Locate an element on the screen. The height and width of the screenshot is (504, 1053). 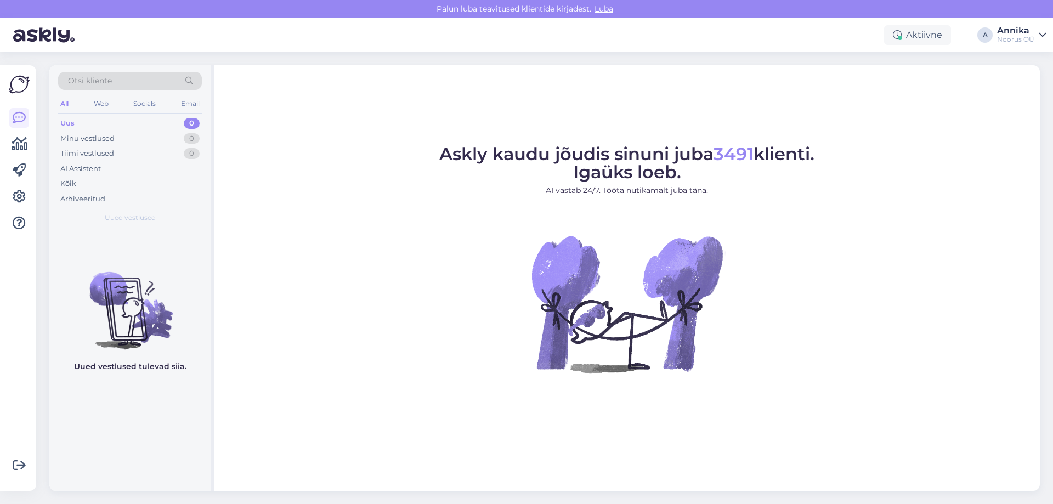
img: No chats is located at coordinates (130, 302).